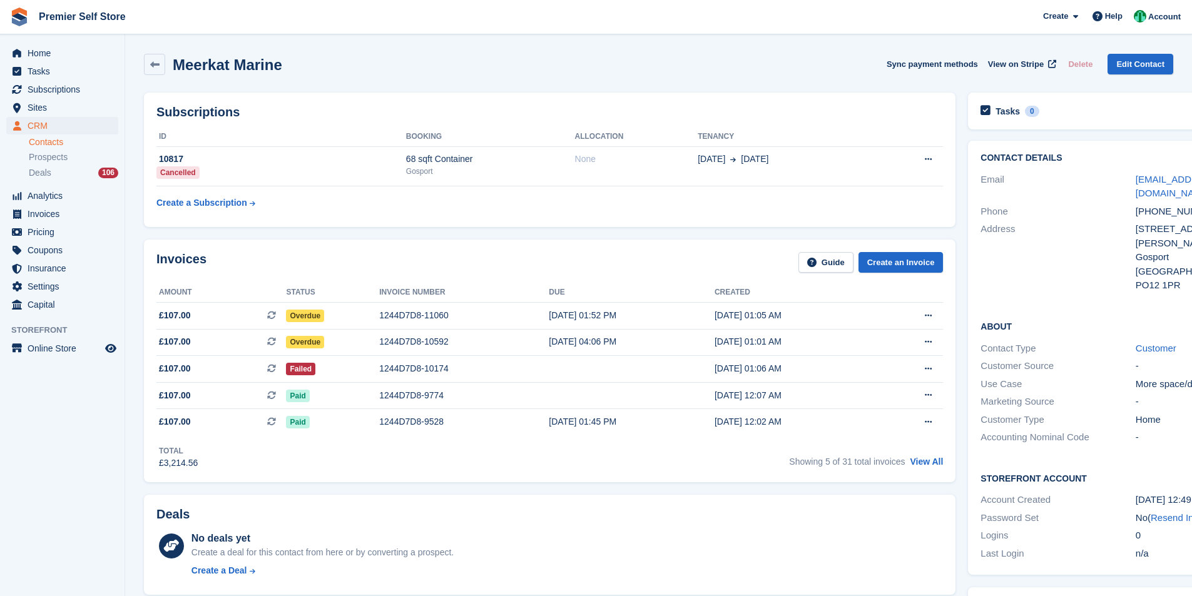  What do you see at coordinates (19, 17) in the screenshot?
I see `img: stora-icon-8386f47178a22dfd0bd8f6a31ec36ba5ce8667c1dd55bd0f319d3a0aa187defe.svg` at bounding box center [19, 17].